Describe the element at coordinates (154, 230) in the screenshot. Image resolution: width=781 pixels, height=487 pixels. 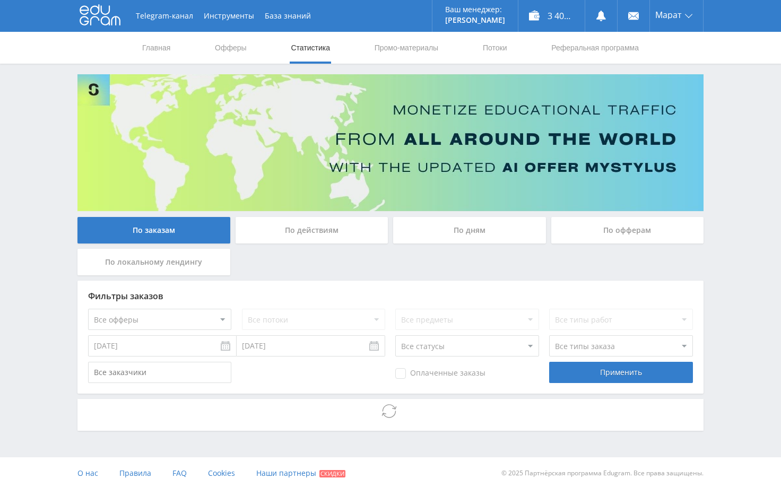
I see `div: По заказам` at that location.